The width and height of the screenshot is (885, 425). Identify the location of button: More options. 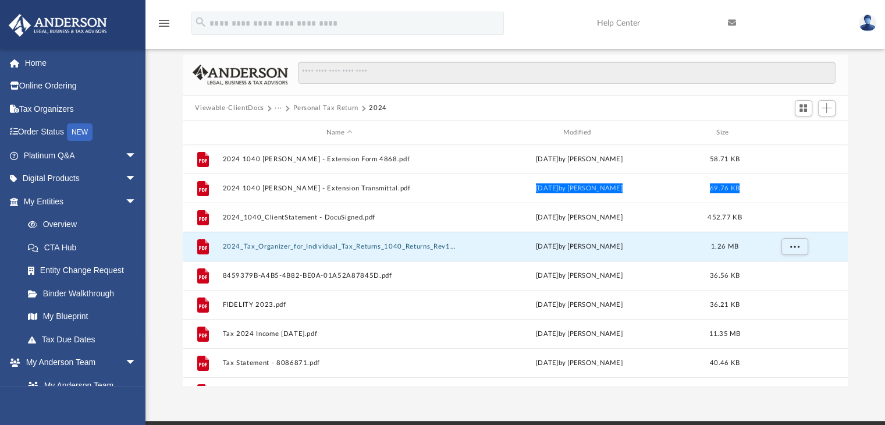
(794, 247).